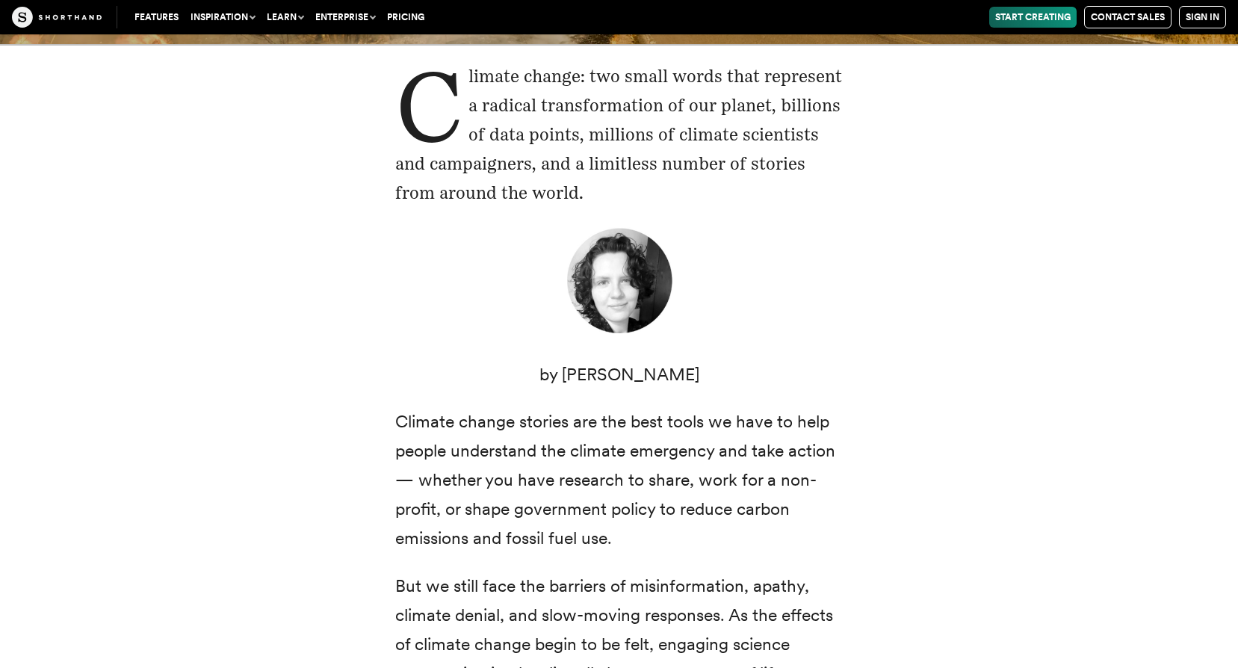  What do you see at coordinates (1128, 17) in the screenshot?
I see `a: Contact Sales` at bounding box center [1128, 17].